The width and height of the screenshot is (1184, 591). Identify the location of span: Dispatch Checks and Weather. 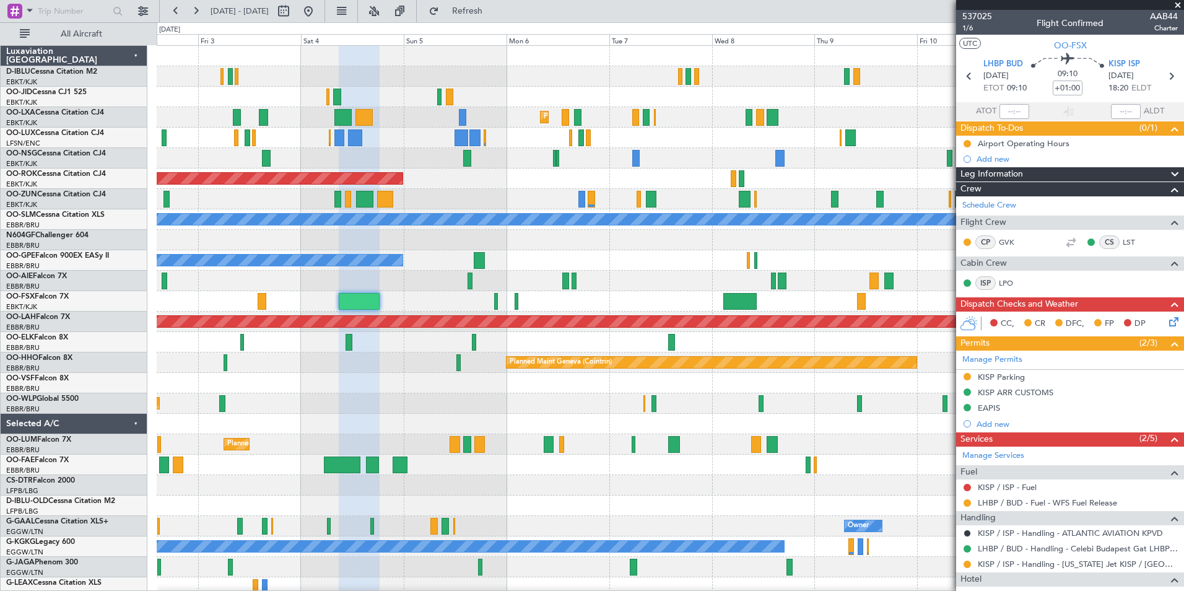
(1019, 304).